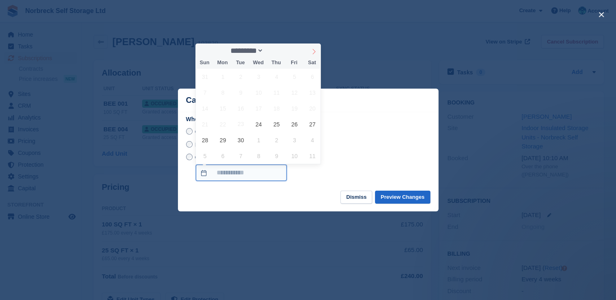 This screenshot has height=300, width=616. What do you see at coordinates (294, 77) in the screenshot?
I see `span: September 5, 2025` at bounding box center [294, 77].